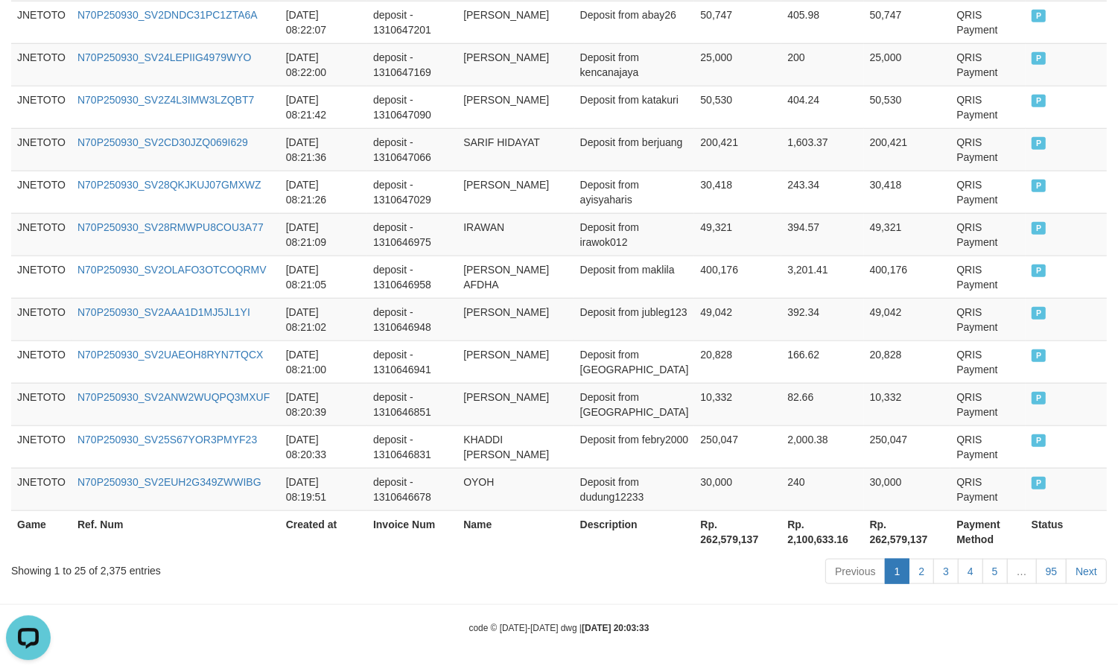 The width and height of the screenshot is (1118, 672). I want to click on a: N70P250930_SV2Z4L3IMW3LZQBT7, so click(165, 100).